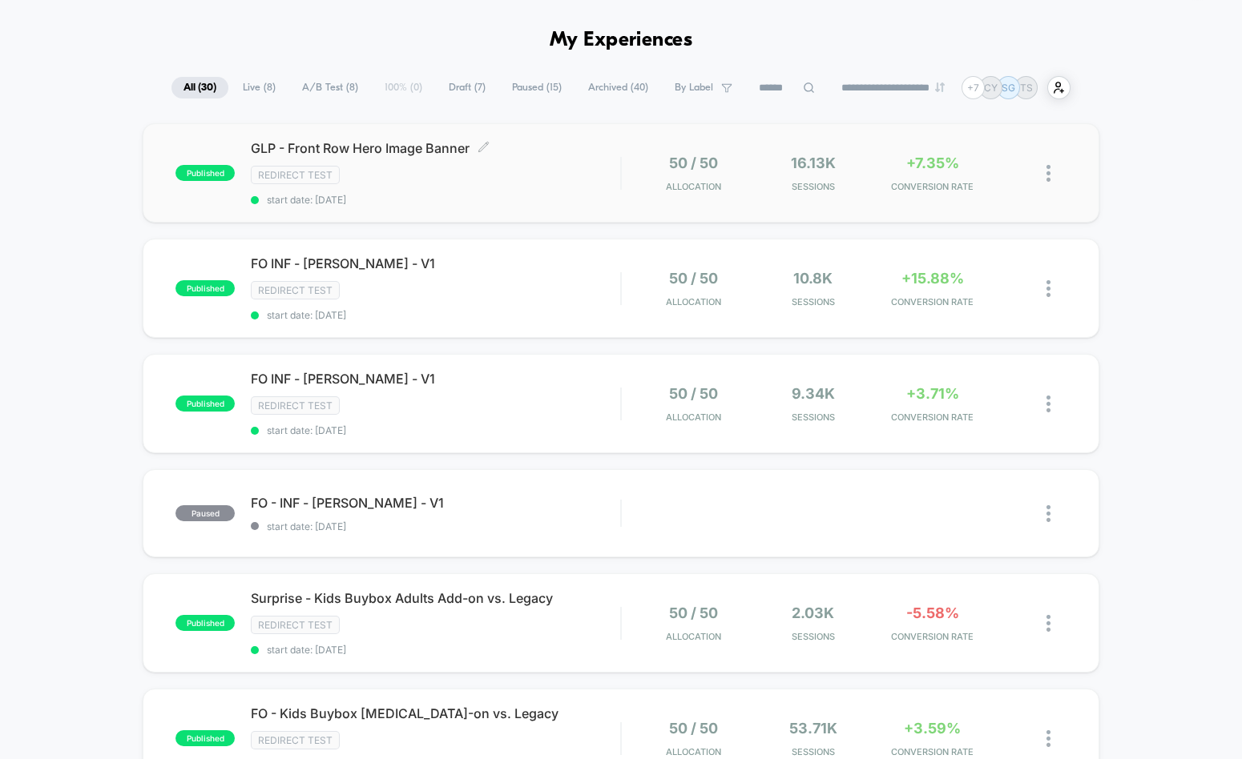 The height and width of the screenshot is (759, 1242). Describe the element at coordinates (621, 40) in the screenshot. I see `h1: My Experiences` at that location.